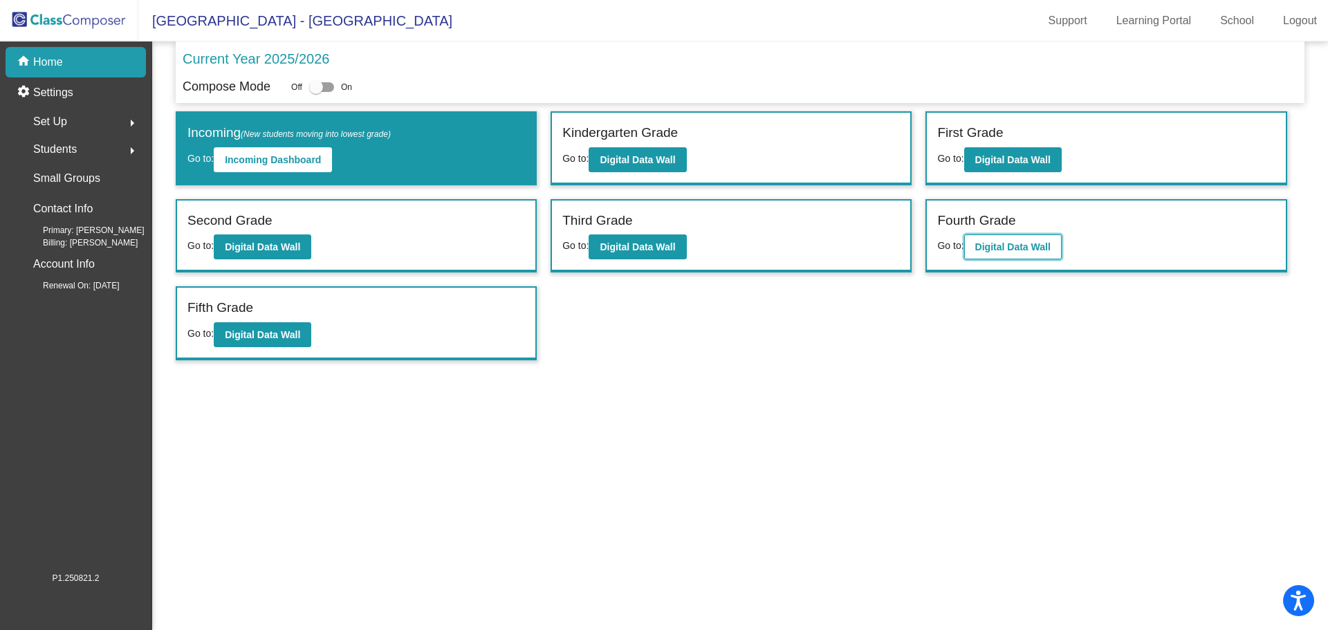 This screenshot has height=630, width=1328. Describe the element at coordinates (273, 160) in the screenshot. I see `button: Incoming Dashboard` at that location.